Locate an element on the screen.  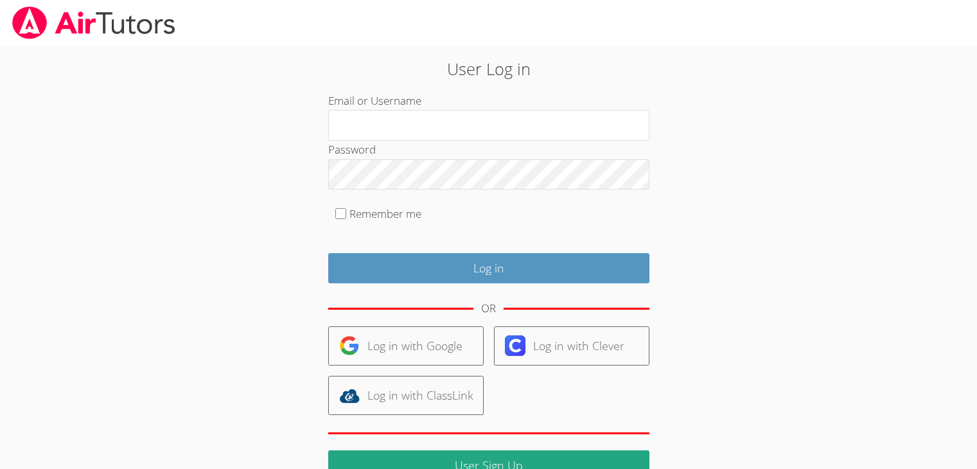
img: google-logo-50288ca7cdecda66e5e0955fdab243c47b7ad437acaf1139b6f446037453330a.svg is located at coordinates (349, 346).